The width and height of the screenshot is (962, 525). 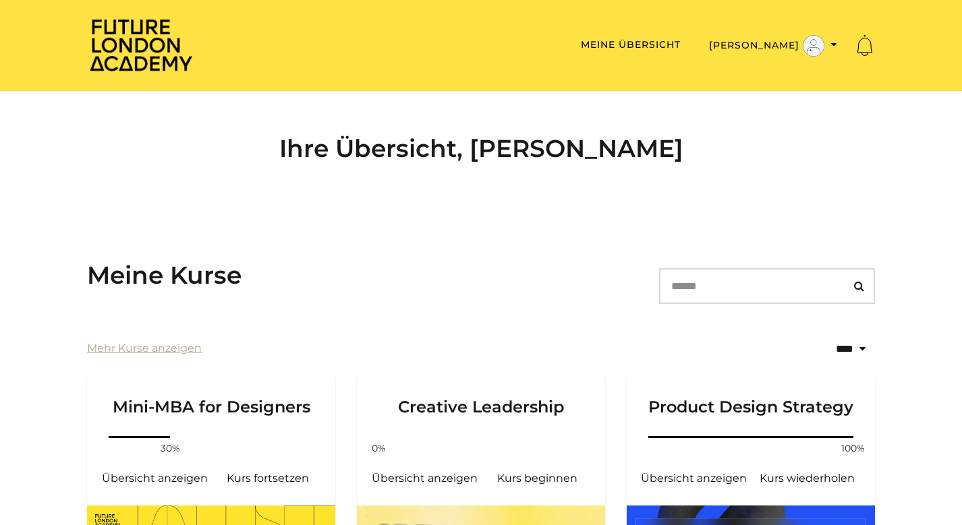 What do you see at coordinates (144, 349) in the screenshot?
I see `a: Mehr Kurse anzeigen` at bounding box center [144, 349].